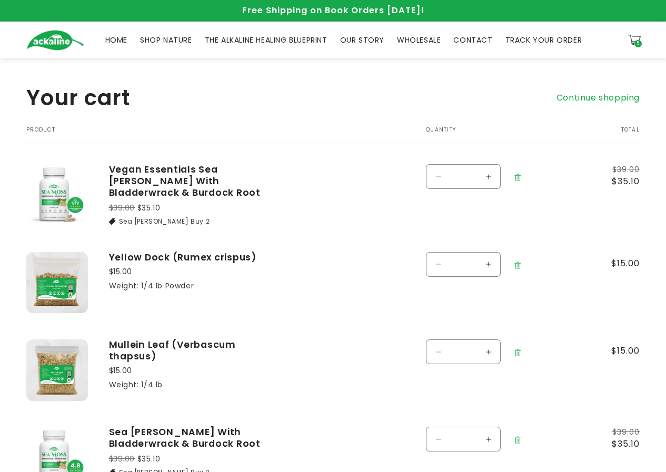  What do you see at coordinates (188, 258) in the screenshot?
I see `a: Yellow Dock (Rumex crispus)` at bounding box center [188, 258].